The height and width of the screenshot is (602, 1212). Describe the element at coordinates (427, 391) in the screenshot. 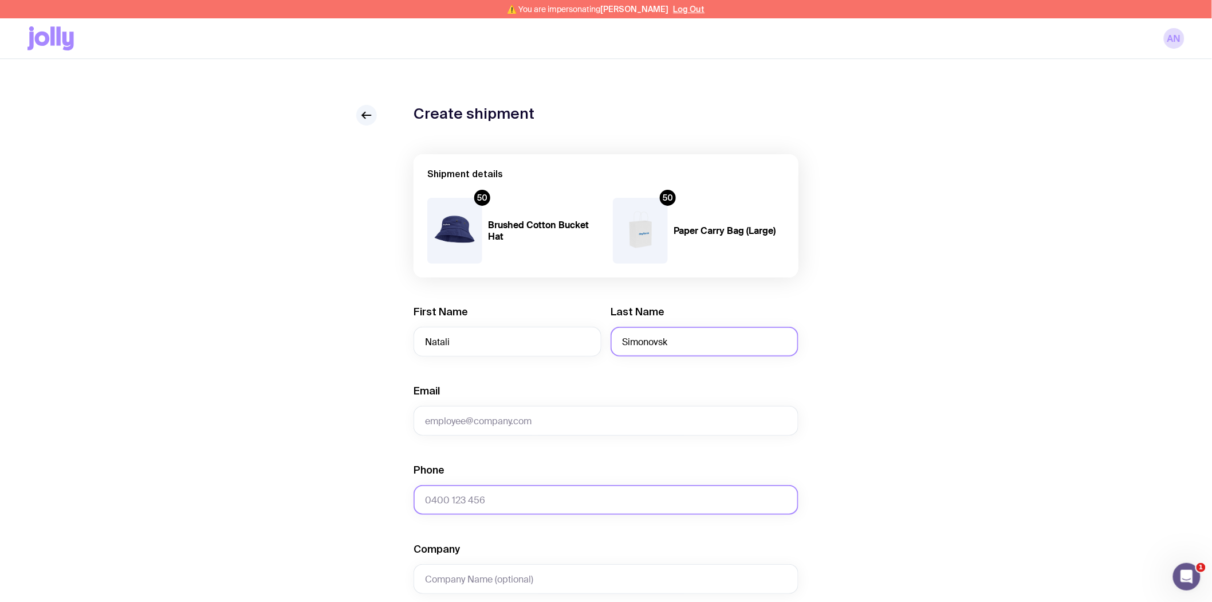

I see `label: Email` at that location.